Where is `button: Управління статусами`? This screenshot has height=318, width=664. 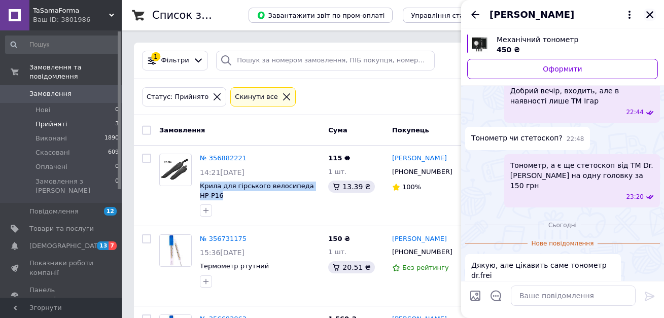 button: Управління статусами is located at coordinates (449, 15).